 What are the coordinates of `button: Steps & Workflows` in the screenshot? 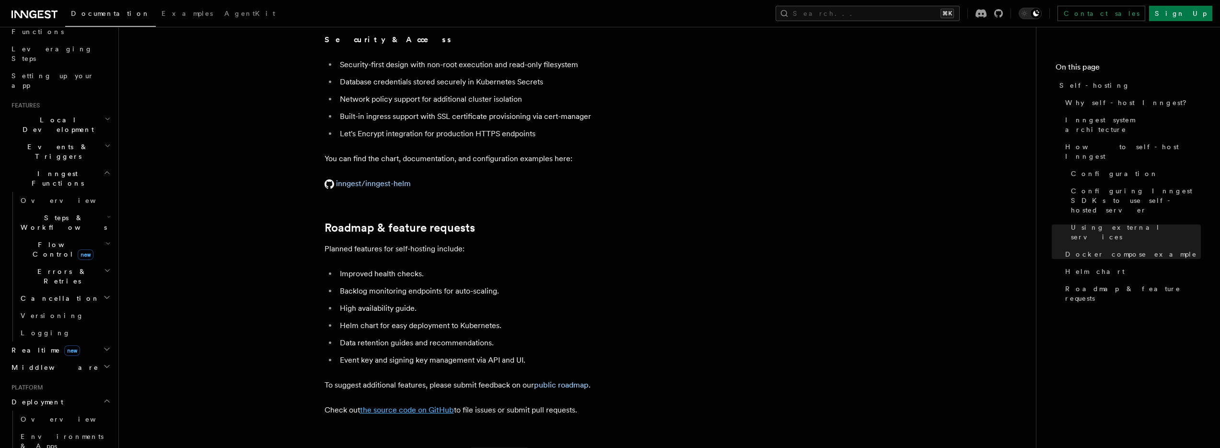 It's located at (65, 222).